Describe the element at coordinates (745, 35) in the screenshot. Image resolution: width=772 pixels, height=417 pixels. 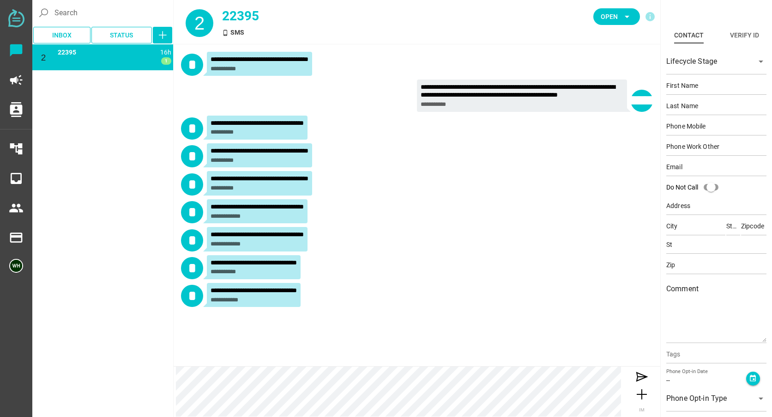
I see `div: Verify ID` at that location.